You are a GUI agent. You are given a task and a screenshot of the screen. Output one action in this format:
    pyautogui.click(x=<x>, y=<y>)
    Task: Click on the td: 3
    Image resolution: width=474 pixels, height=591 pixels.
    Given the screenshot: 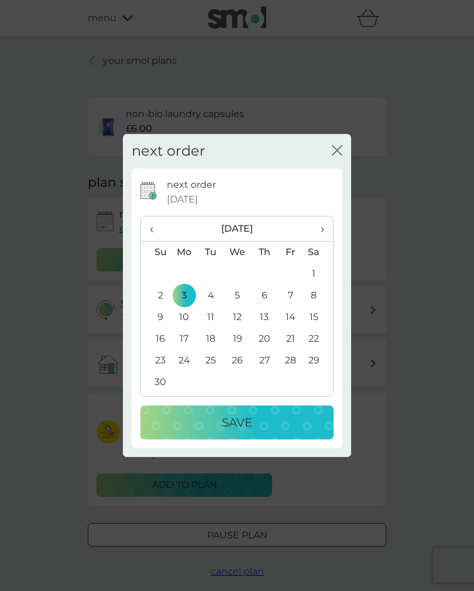 What is the action you would take?
    pyautogui.click(x=184, y=296)
    